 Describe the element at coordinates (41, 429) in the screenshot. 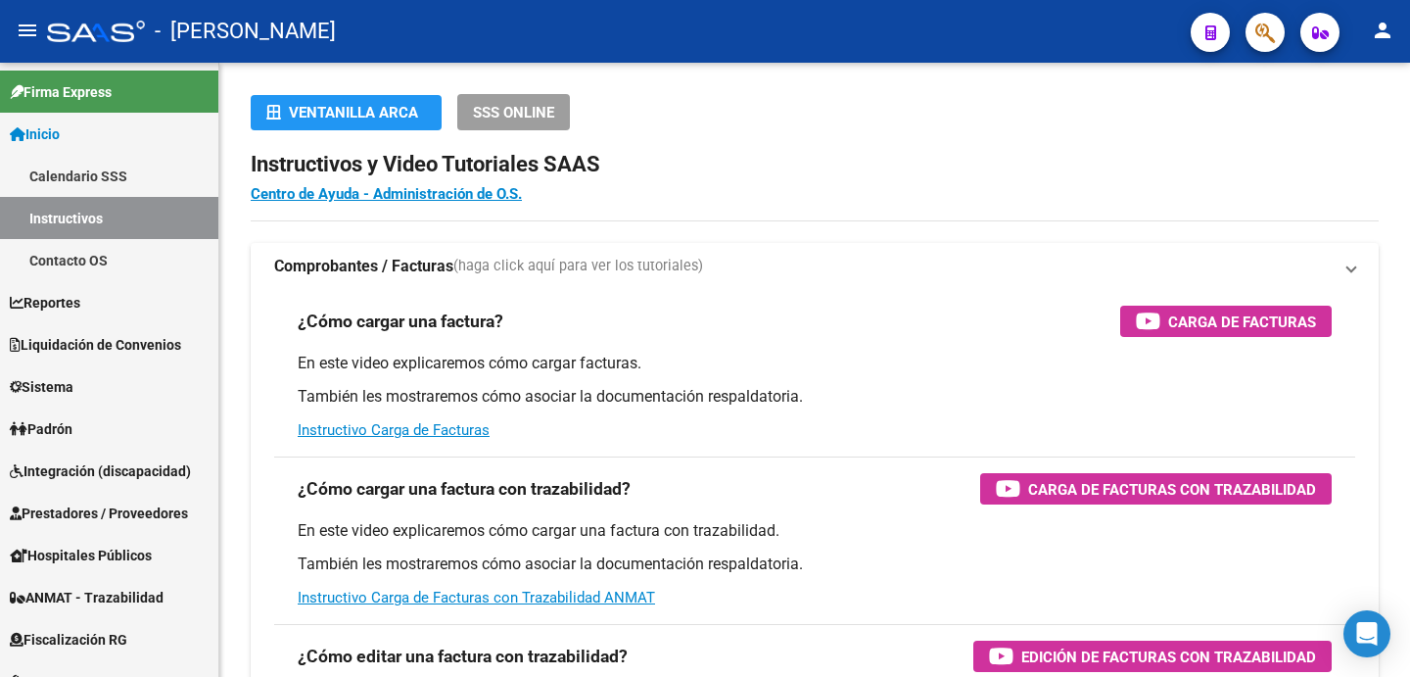

I see `span: Padrón` at that location.